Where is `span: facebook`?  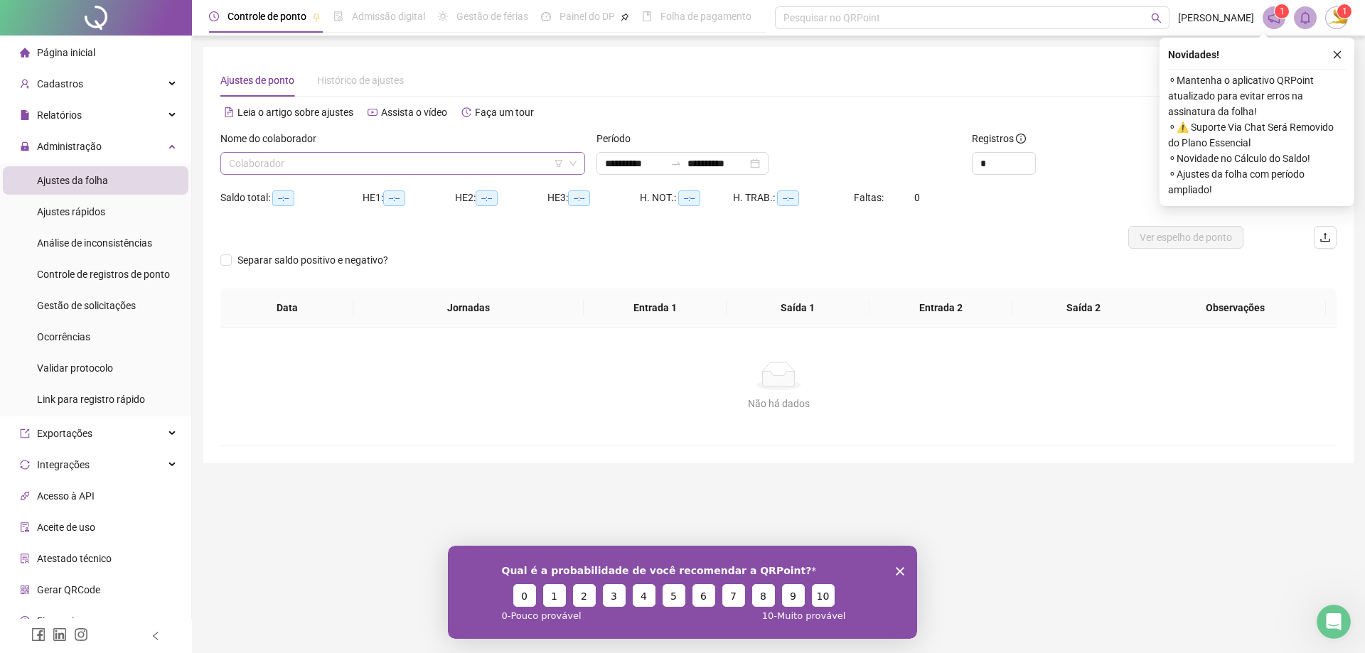 span: facebook is located at coordinates (38, 635).